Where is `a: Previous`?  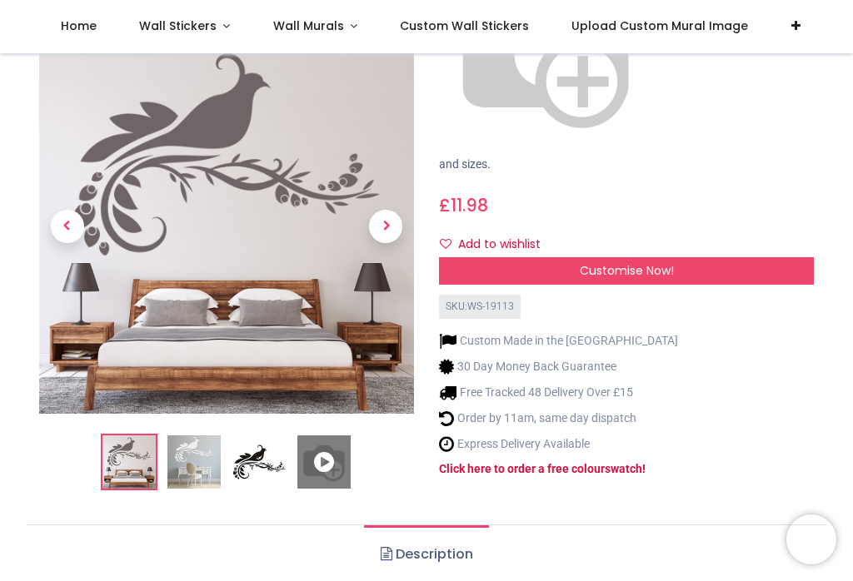
a: Previous is located at coordinates (67, 227).